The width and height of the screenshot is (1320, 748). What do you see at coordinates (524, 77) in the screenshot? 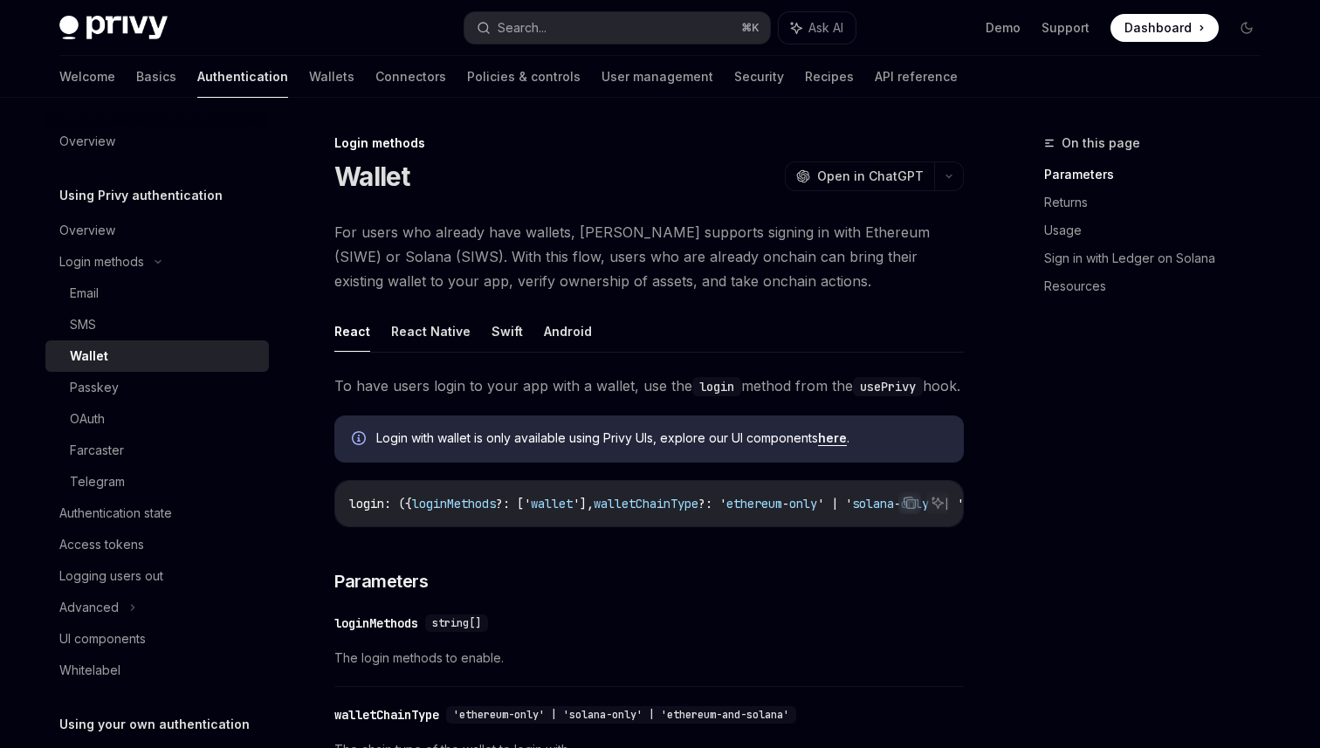
I see `a: Policies & controls` at bounding box center [524, 77].